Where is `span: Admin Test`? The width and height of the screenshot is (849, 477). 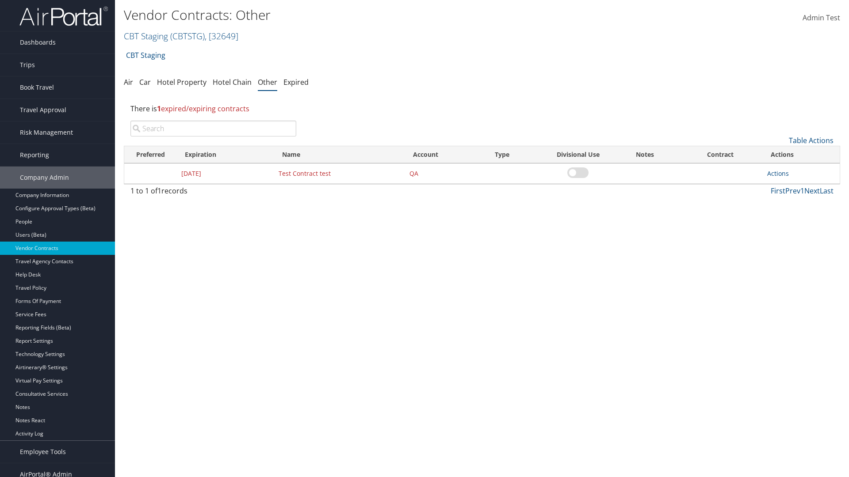 span: Admin Test is located at coordinates (821, 18).